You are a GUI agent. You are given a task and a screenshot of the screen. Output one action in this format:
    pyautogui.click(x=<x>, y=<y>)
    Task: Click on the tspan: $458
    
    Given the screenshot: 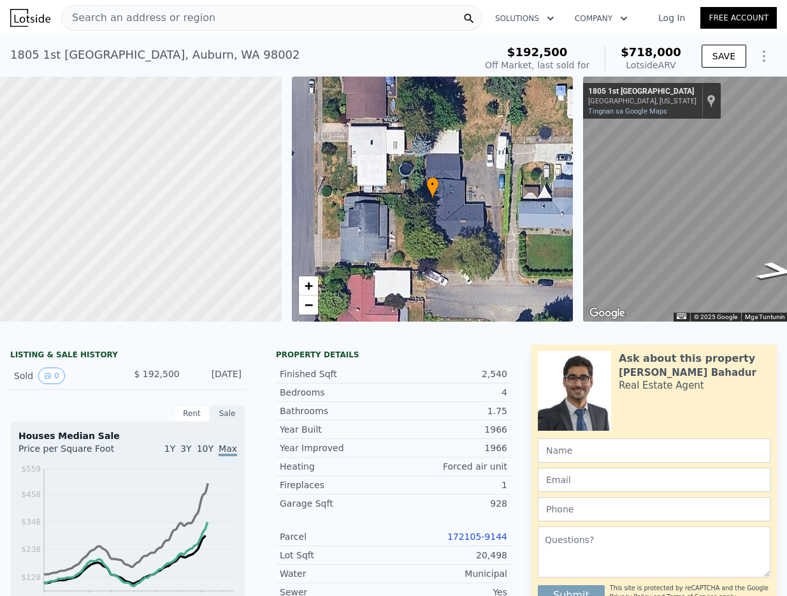 What is the action you would take?
    pyautogui.click(x=31, y=494)
    